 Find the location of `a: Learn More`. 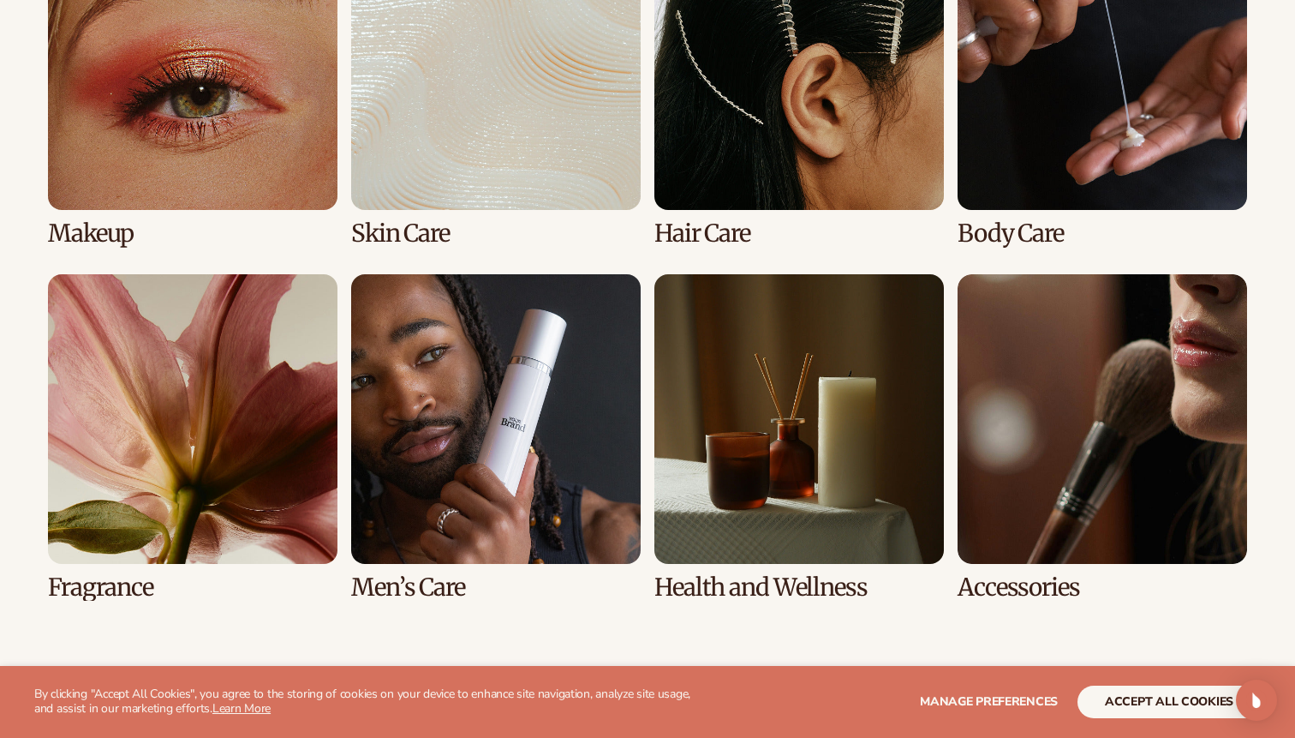

a: Learn More is located at coordinates (242, 708).